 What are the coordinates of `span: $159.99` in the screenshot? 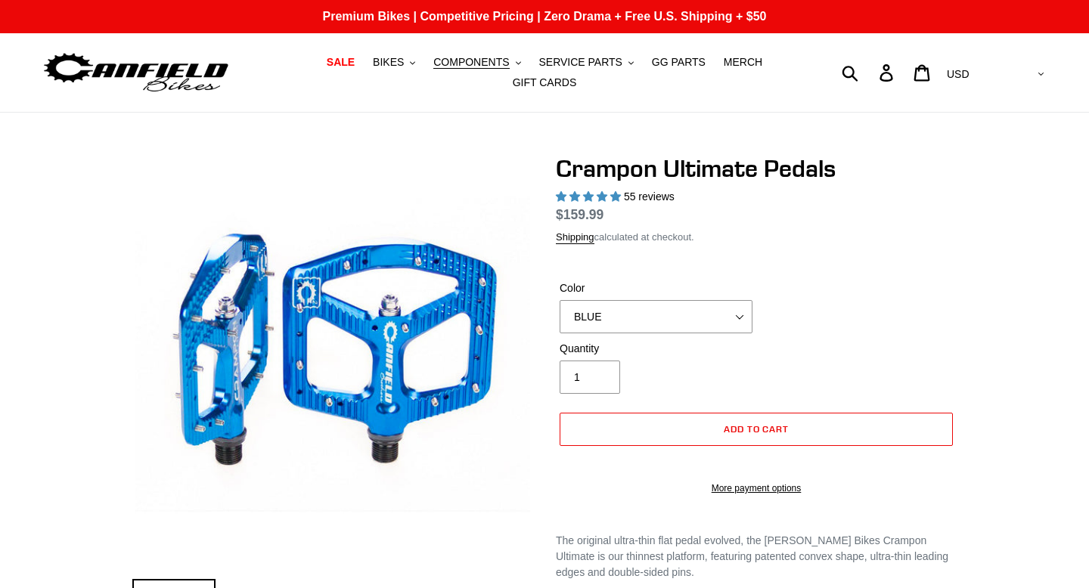 It's located at (579, 215).